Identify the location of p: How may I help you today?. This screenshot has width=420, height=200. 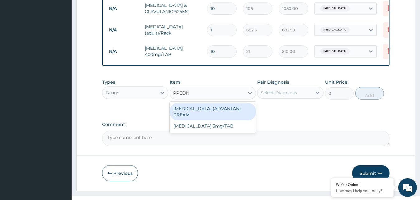
(362, 191).